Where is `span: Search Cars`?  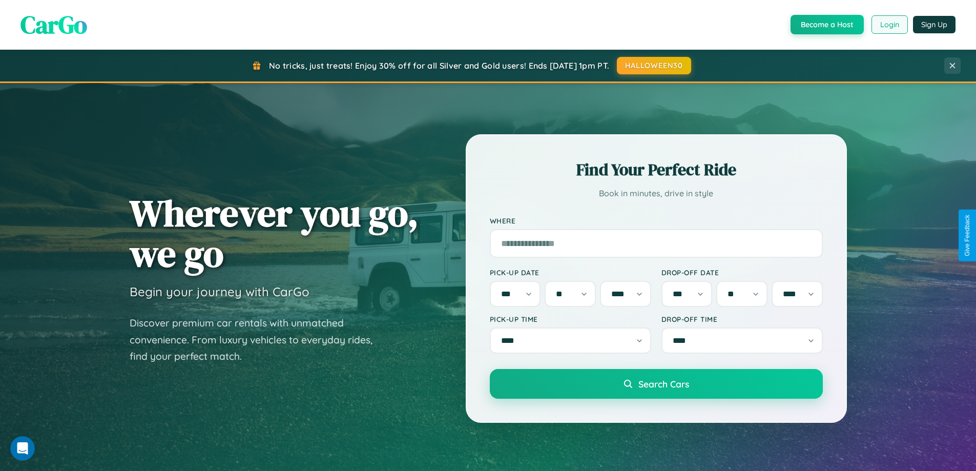 span: Search Cars is located at coordinates (663, 384).